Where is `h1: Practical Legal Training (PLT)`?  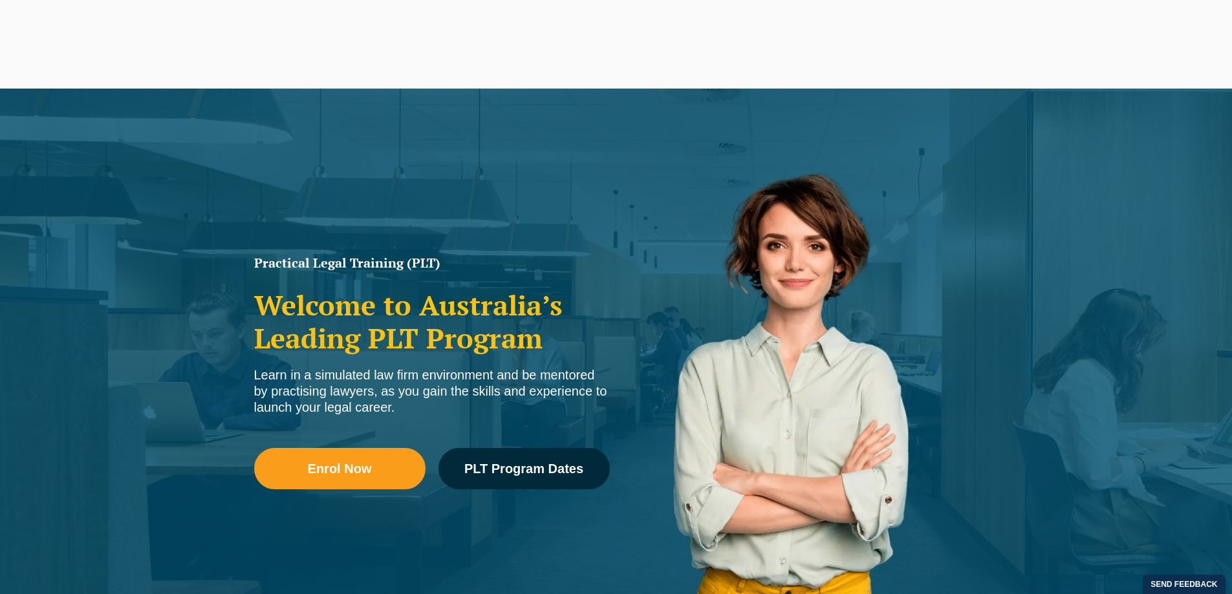 h1: Practical Legal Training (PLT) is located at coordinates (432, 263).